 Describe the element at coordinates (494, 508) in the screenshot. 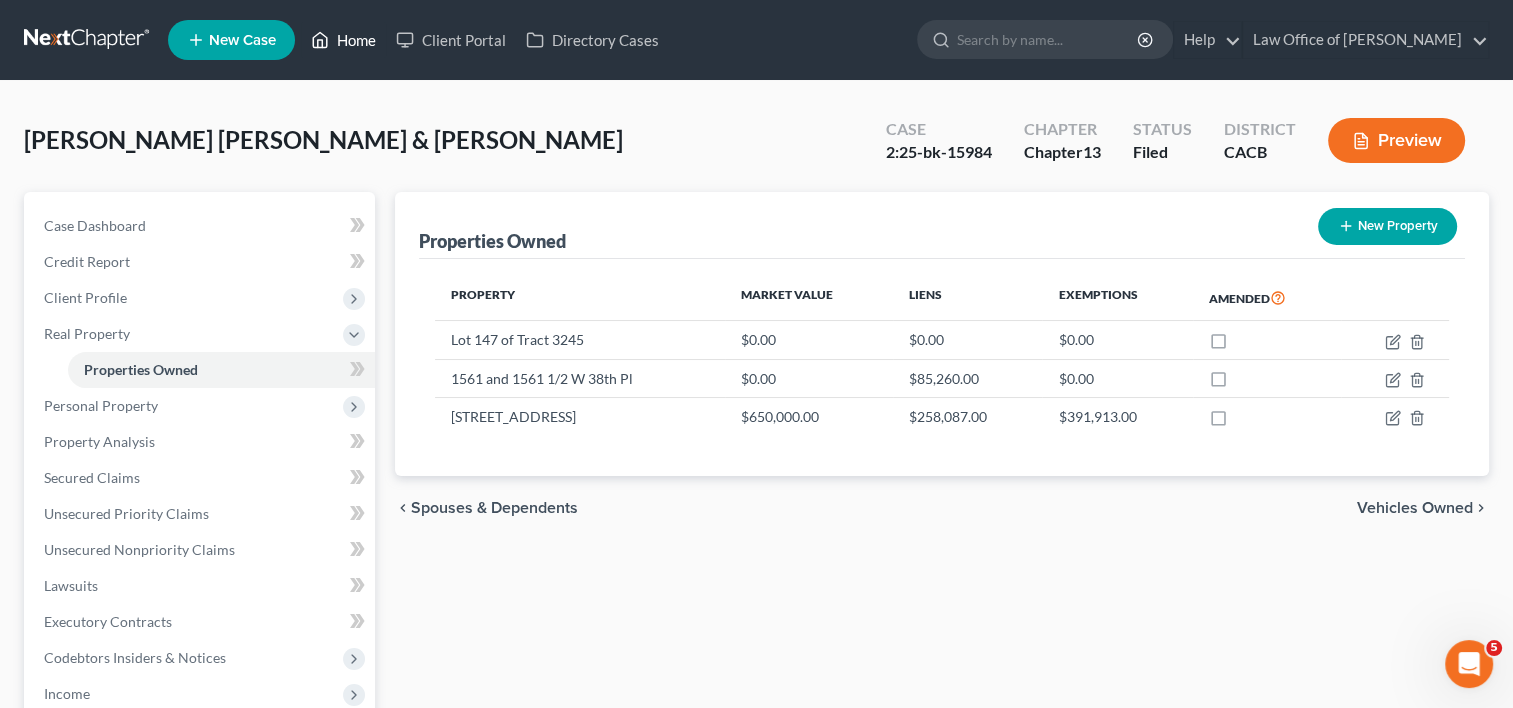

I see `span: Spouses & Dependents` at that location.